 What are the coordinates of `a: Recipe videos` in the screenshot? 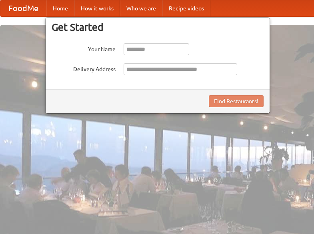 It's located at (186, 8).